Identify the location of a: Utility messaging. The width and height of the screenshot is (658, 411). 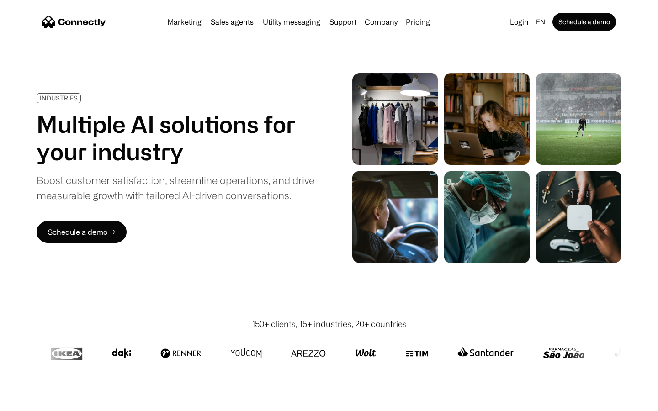
(292, 22).